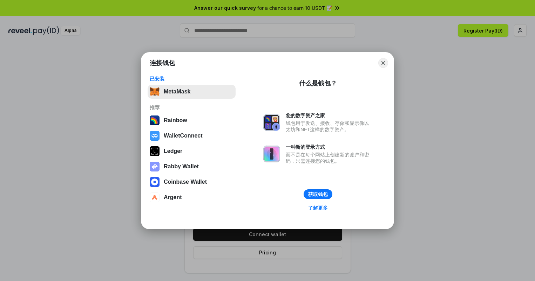 Image resolution: width=535 pixels, height=281 pixels. Describe the element at coordinates (185, 182) in the screenshot. I see `div: Coinbase Wallet` at that location.